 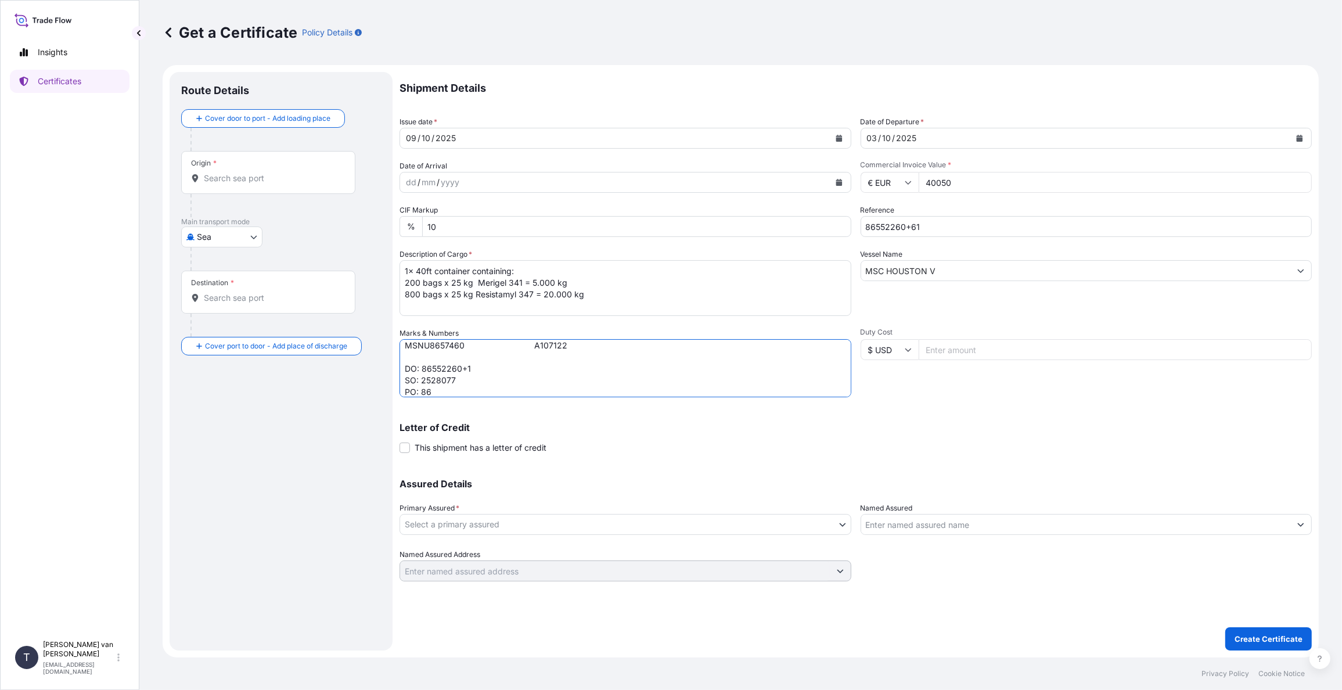 What do you see at coordinates (204, 237) in the screenshot?
I see `span: Sea` at bounding box center [204, 237].